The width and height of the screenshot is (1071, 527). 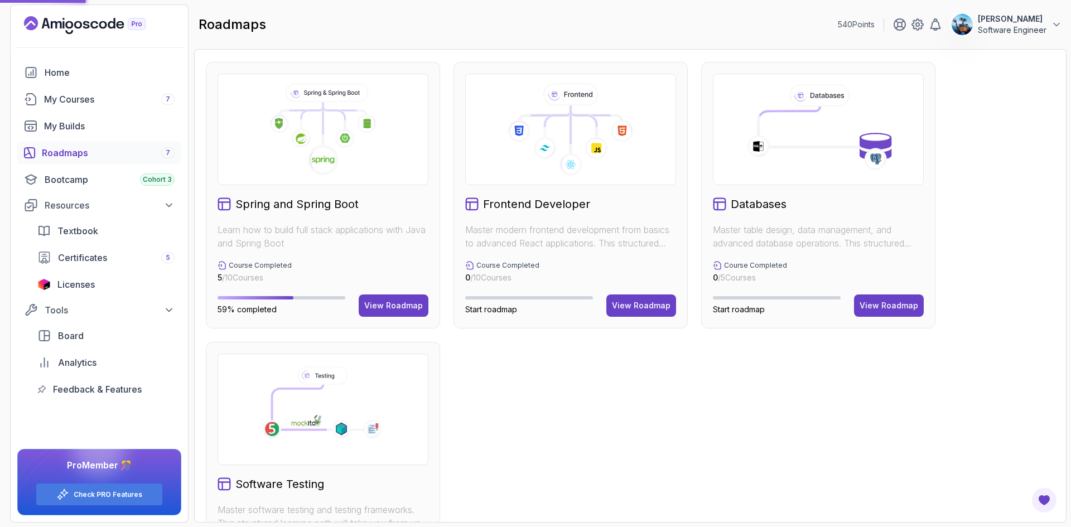 What do you see at coordinates (157, 180) in the screenshot?
I see `span: Cohort 3` at bounding box center [157, 180].